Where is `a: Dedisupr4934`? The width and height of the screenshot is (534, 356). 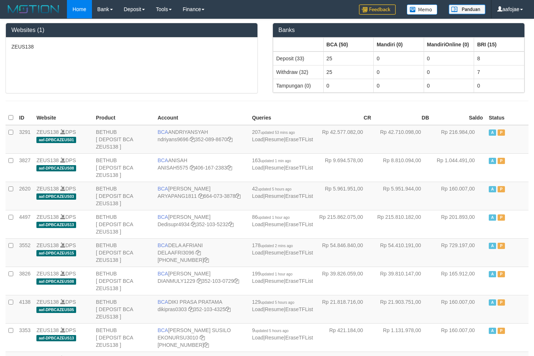
a: Dedisupr4934 is located at coordinates (173, 224).